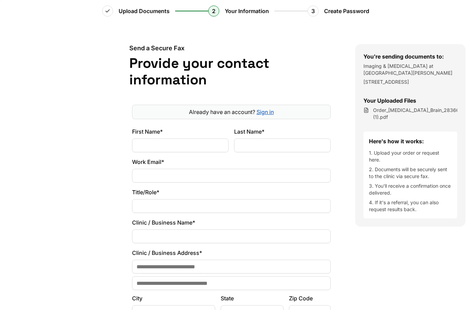  I want to click on h4: Here's how it works:, so click(410, 141).